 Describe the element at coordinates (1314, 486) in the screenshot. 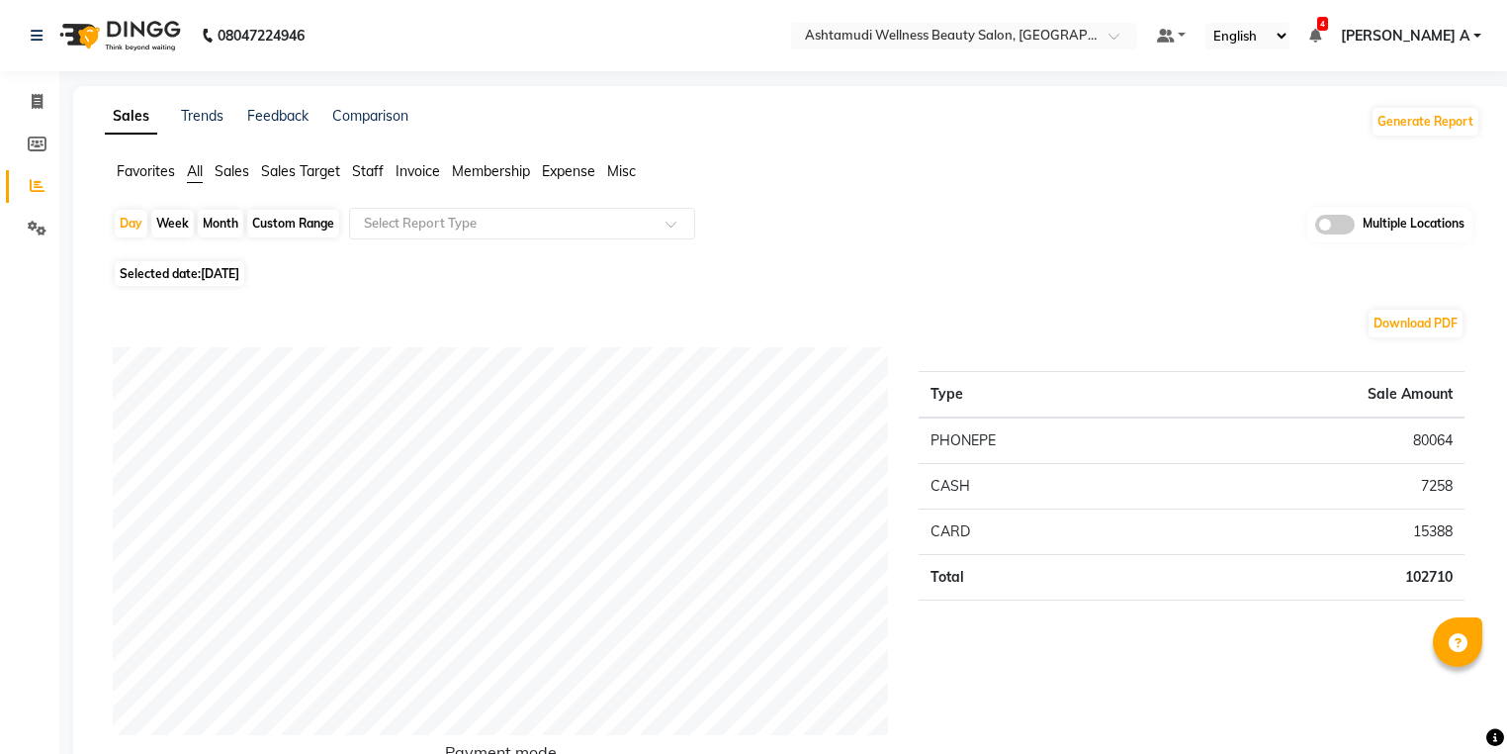

I see `td: 7258` at that location.